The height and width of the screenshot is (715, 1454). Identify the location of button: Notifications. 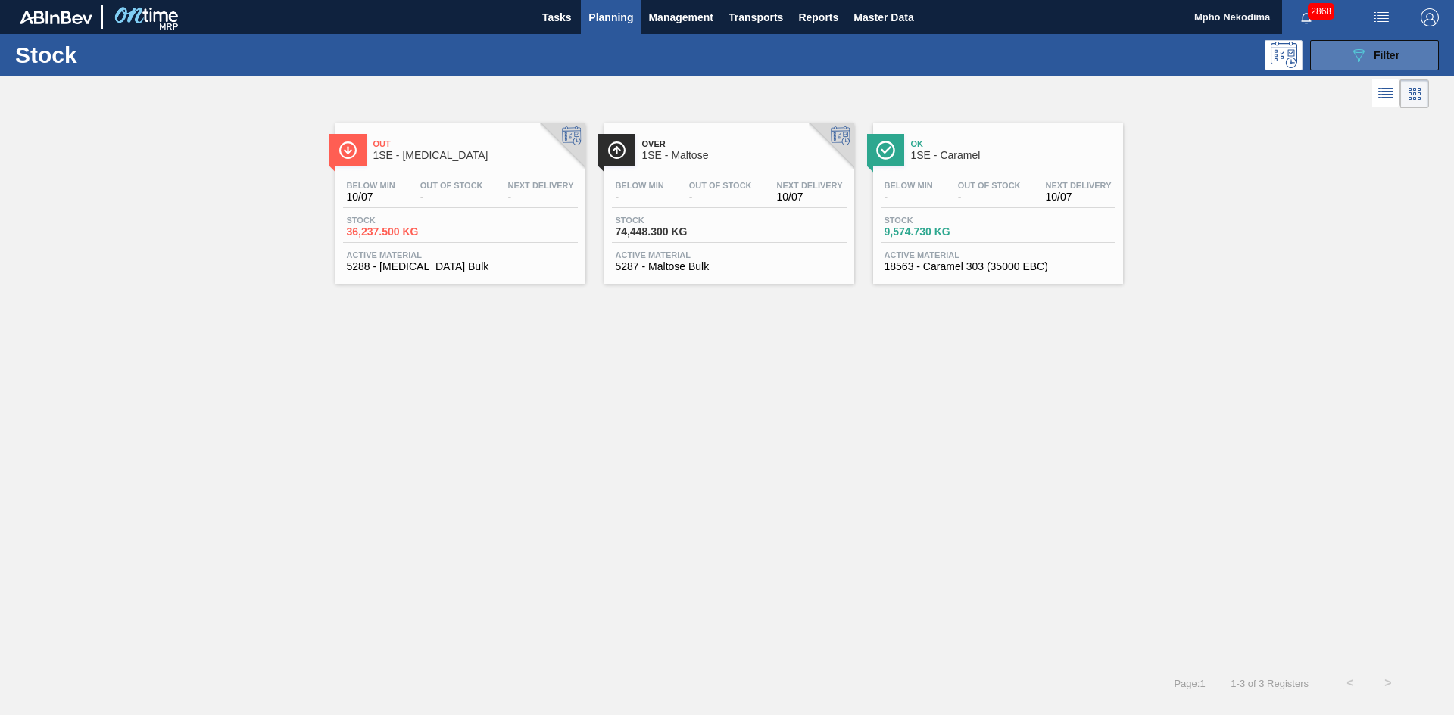
(1306, 17).